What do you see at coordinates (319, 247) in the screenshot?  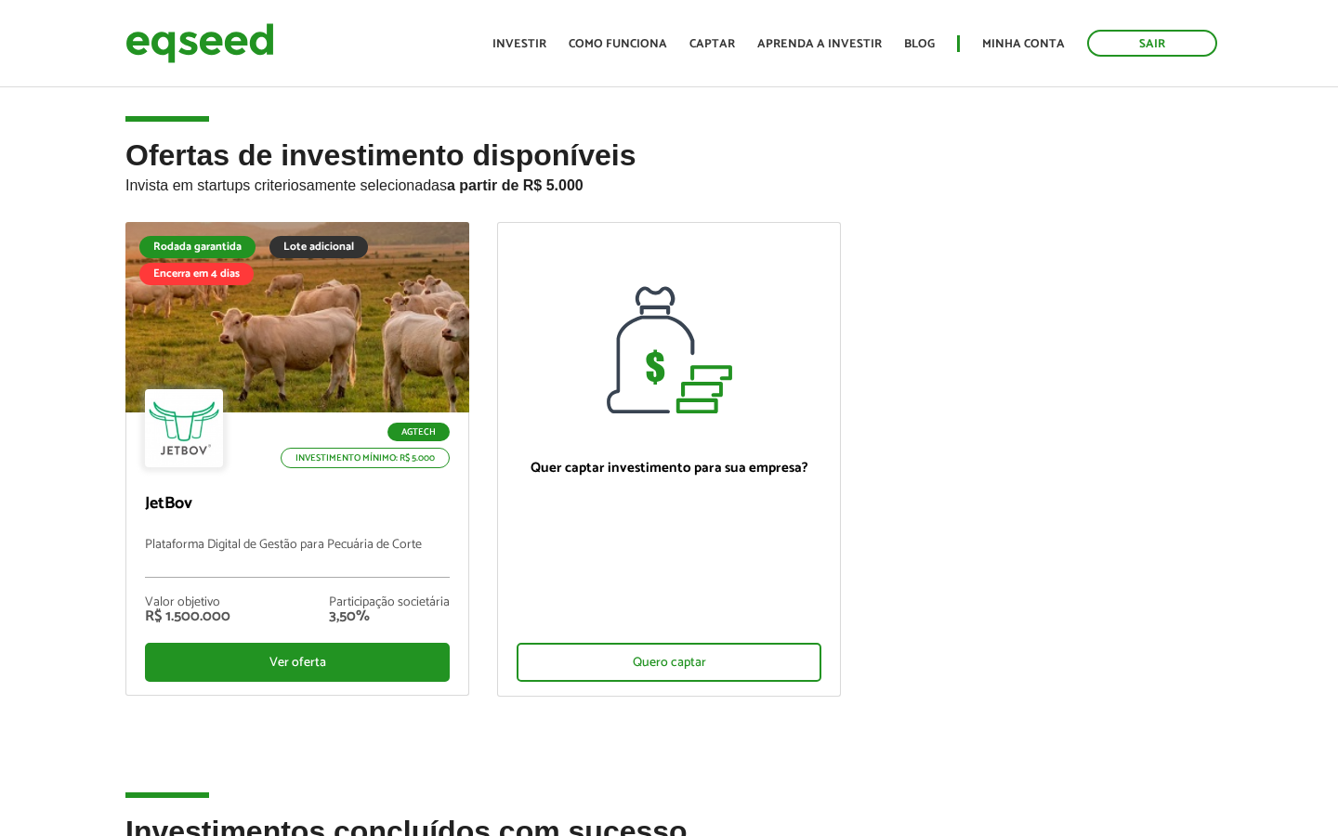 I see `div: Lote adicional` at bounding box center [319, 247].